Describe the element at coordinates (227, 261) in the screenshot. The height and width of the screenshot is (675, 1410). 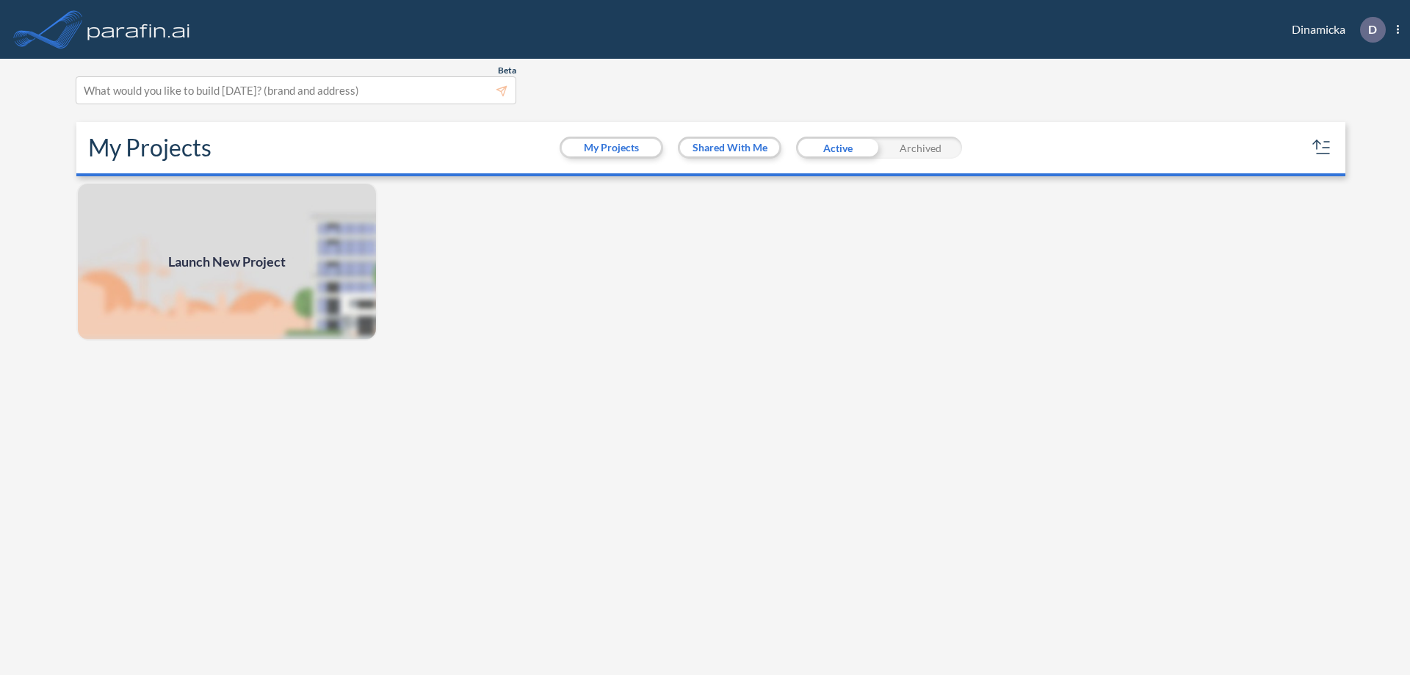
I see `span: Launch New Project` at that location.